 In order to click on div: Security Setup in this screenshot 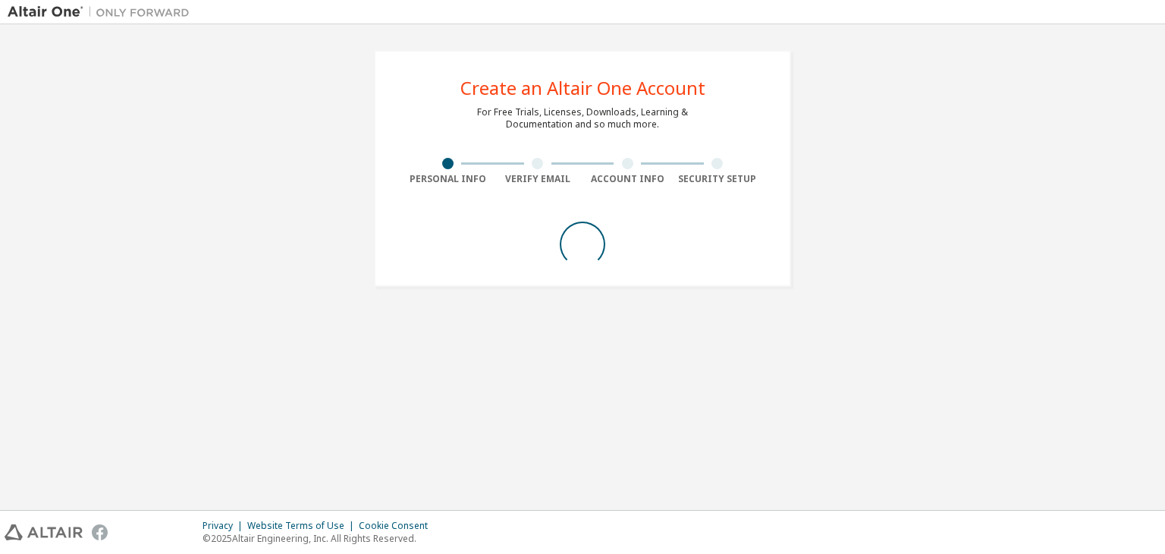, I will do `click(717, 179)`.